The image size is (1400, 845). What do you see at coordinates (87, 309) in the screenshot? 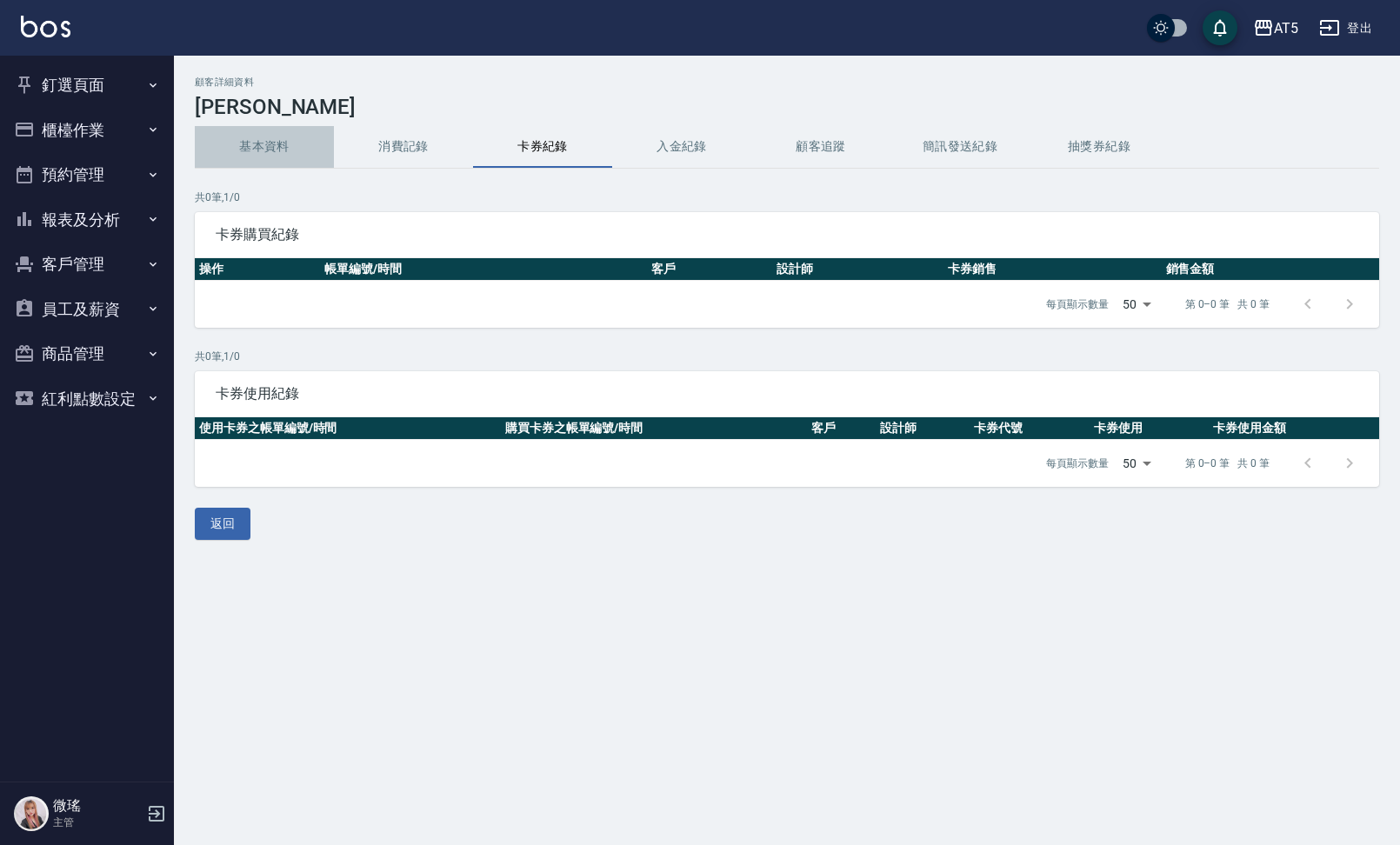
I see `button: 員工及薪資` at bounding box center [87, 309].